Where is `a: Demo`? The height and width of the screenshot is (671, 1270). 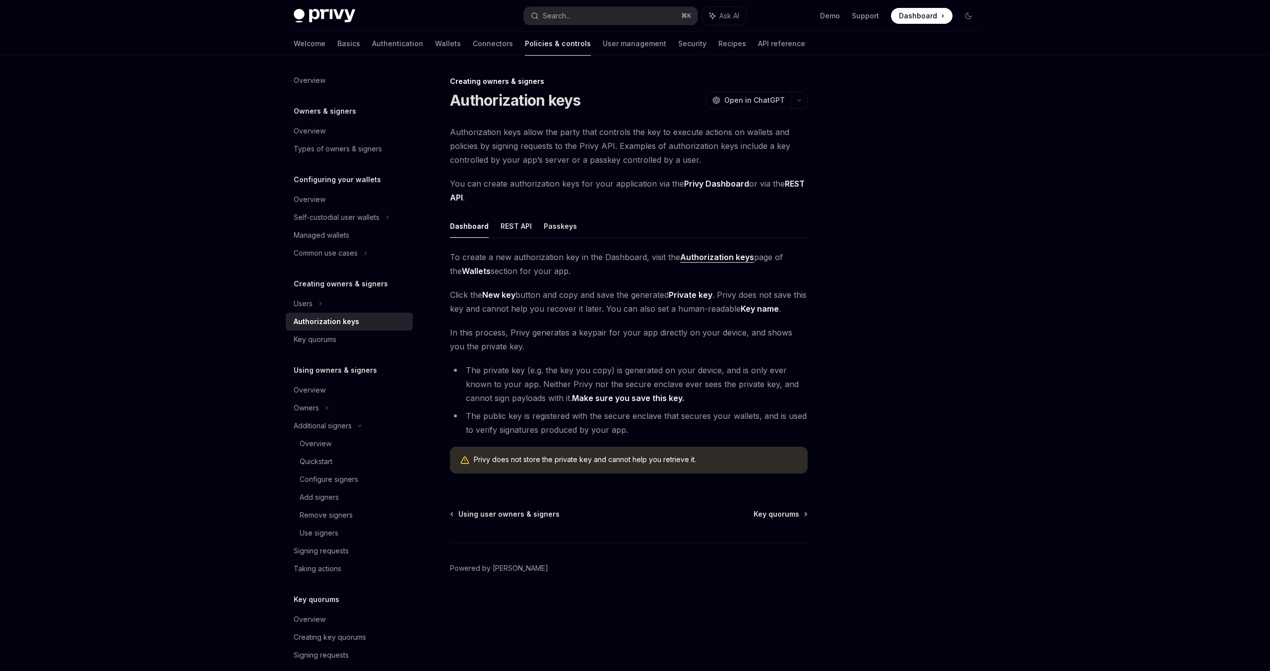 a: Demo is located at coordinates (830, 16).